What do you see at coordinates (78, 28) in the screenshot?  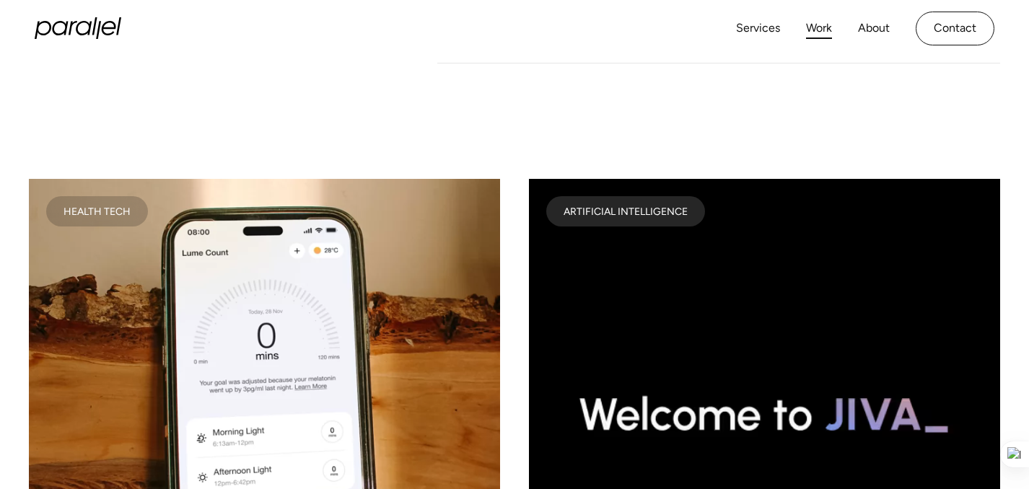 I see `a: home` at bounding box center [78, 28].